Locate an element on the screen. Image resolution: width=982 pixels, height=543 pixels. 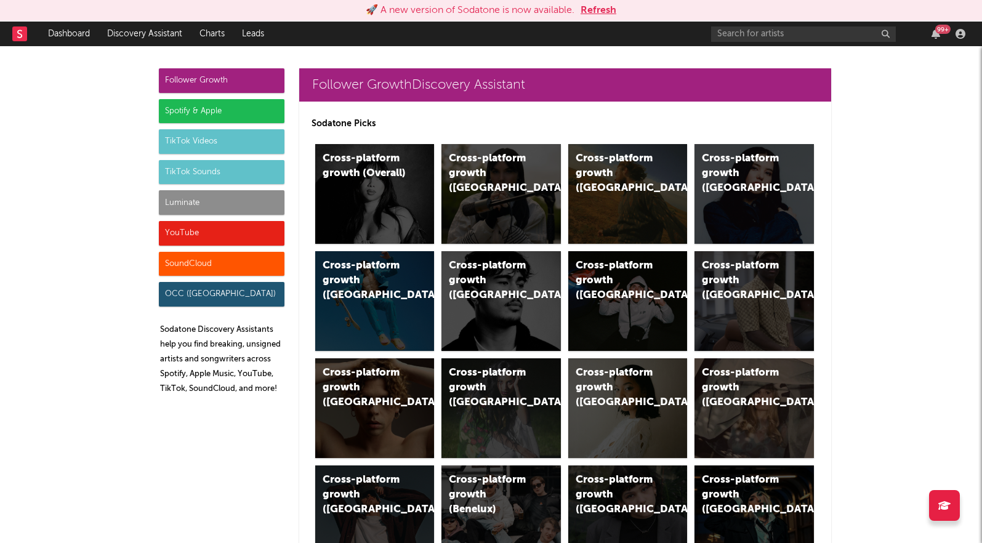
div: TikTok Sounds is located at coordinates (222, 172).